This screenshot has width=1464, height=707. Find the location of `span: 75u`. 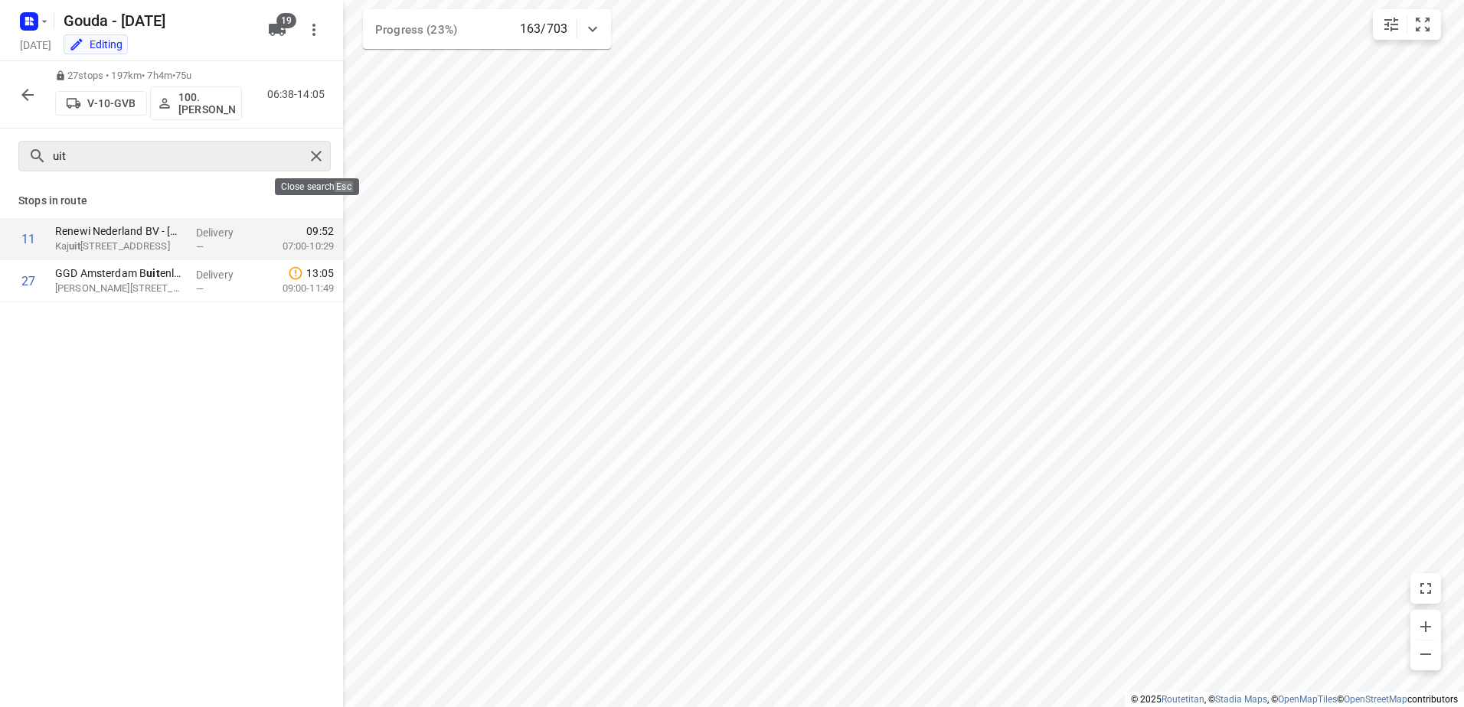

span: 75u is located at coordinates (183, 75).